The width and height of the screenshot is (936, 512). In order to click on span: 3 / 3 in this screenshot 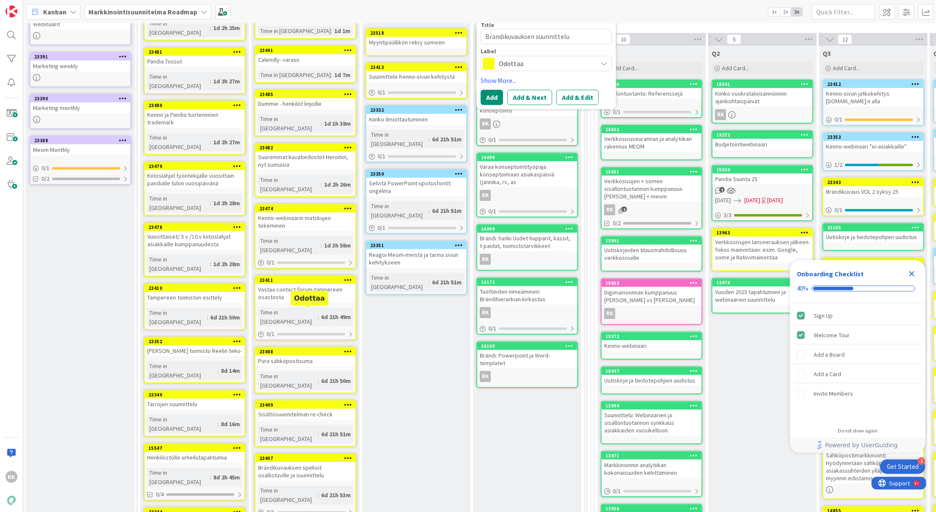, I will do `click(728, 215)`.